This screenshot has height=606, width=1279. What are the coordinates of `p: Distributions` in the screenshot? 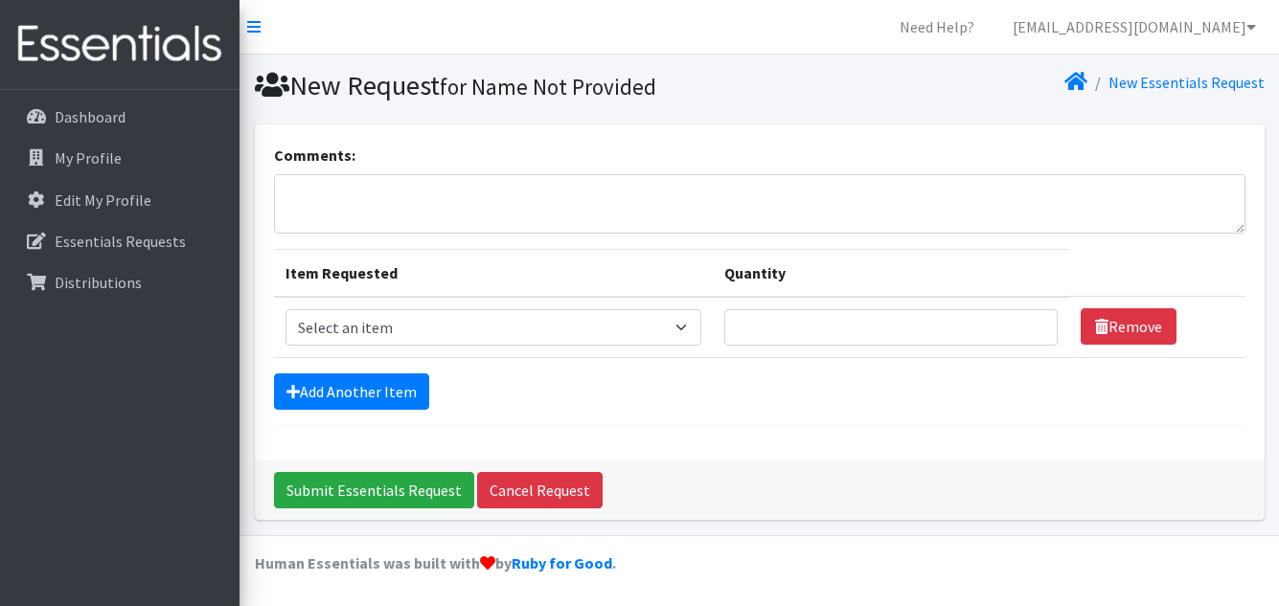 It's located at (98, 283).